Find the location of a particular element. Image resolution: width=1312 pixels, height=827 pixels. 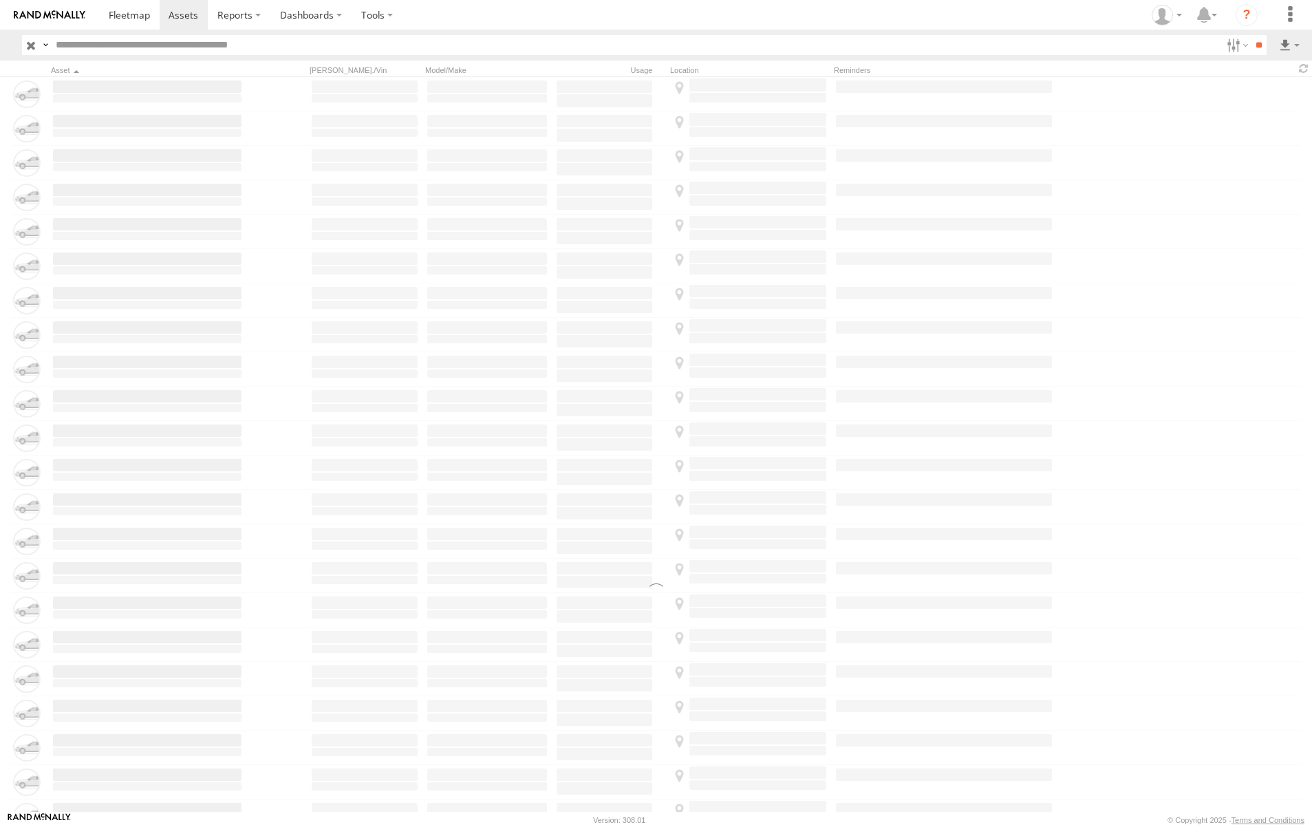

div: Model/Make is located at coordinates (487, 70).